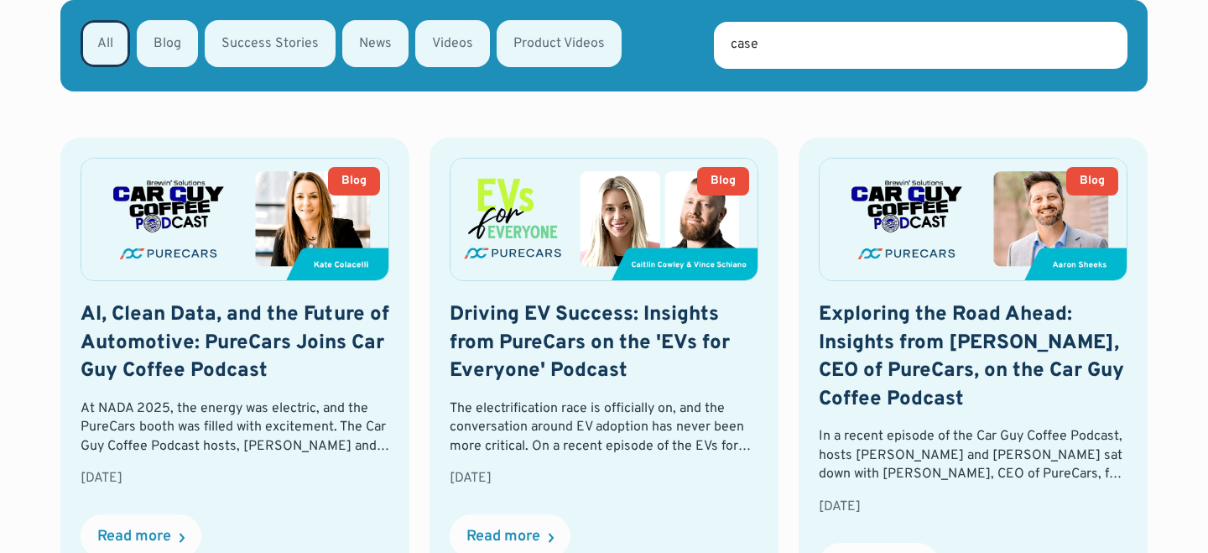 The width and height of the screenshot is (1208, 553). I want to click on h2: Driving EV Success: Insights from PureCars on the 'EVs for Everyone' Podcast, so click(604, 343).